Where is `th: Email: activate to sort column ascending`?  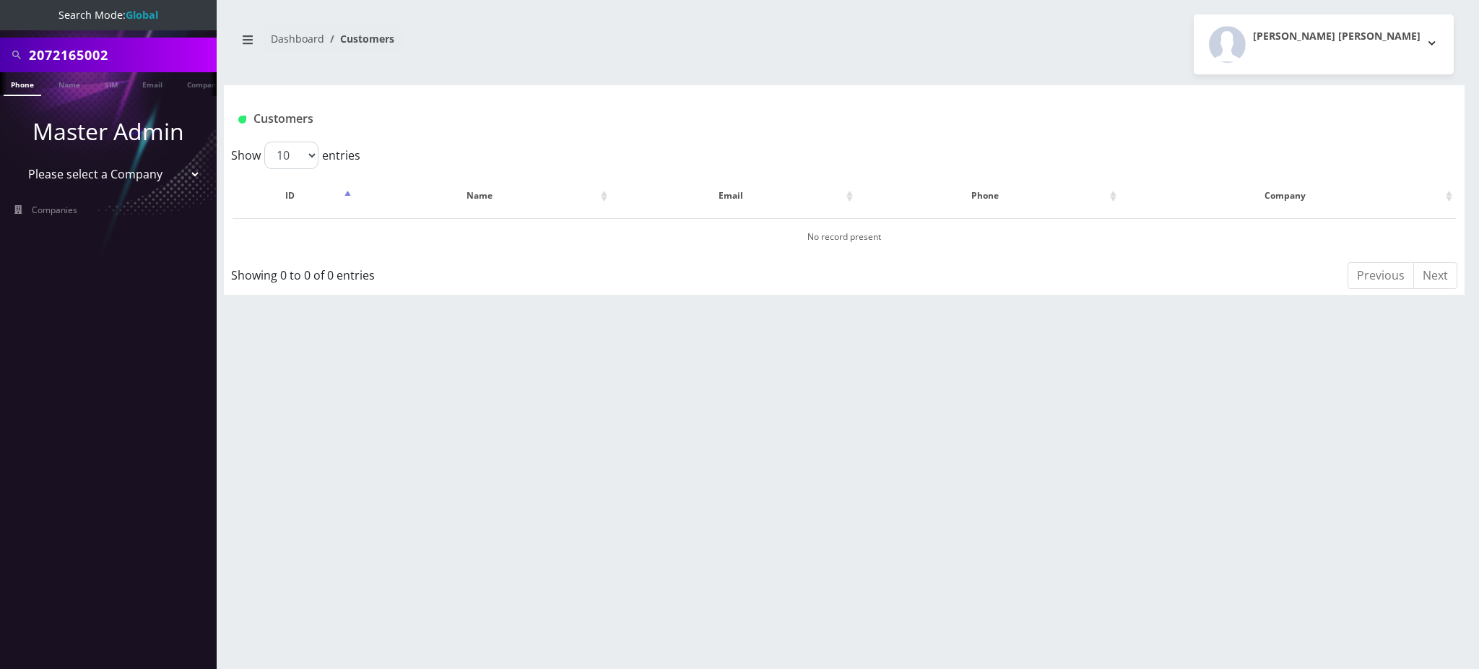 th: Email: activate to sort column ascending is located at coordinates (734, 196).